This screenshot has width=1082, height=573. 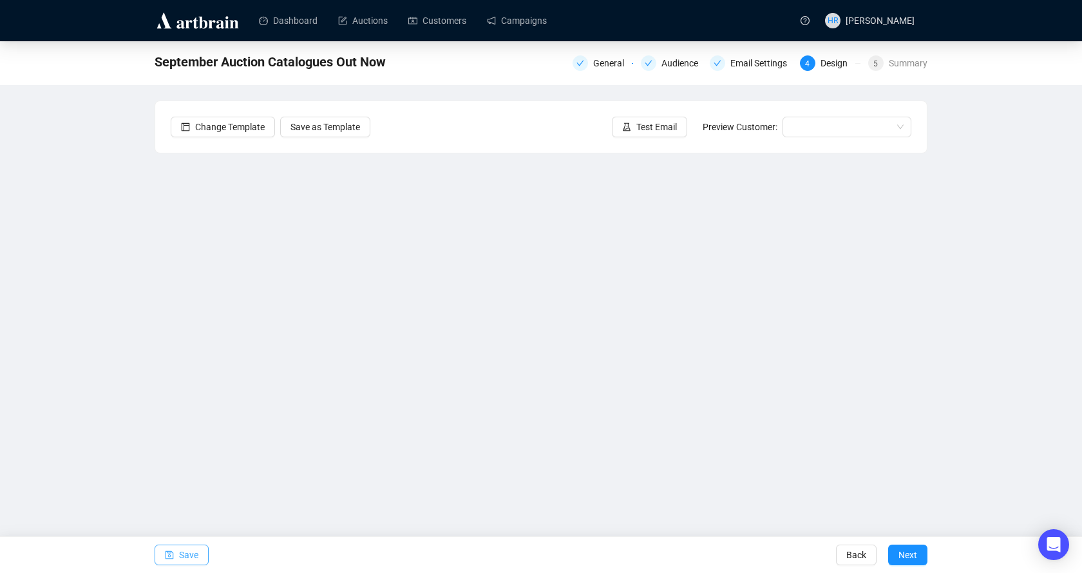 I want to click on button: Save, so click(x=182, y=555).